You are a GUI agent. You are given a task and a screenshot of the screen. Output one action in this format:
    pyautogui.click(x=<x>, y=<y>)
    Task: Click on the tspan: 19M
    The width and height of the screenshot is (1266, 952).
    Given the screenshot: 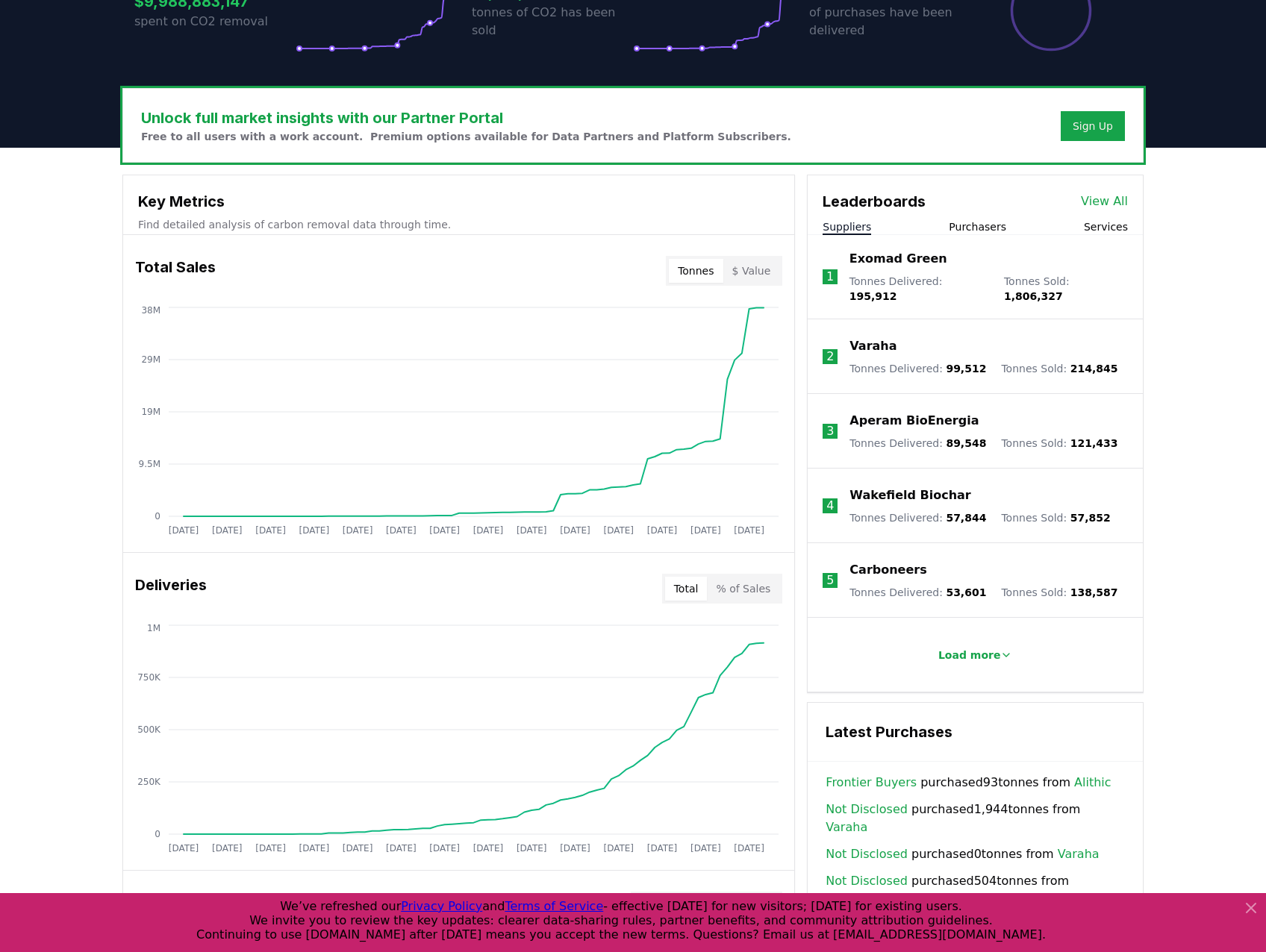 What is the action you would take?
    pyautogui.click(x=151, y=412)
    